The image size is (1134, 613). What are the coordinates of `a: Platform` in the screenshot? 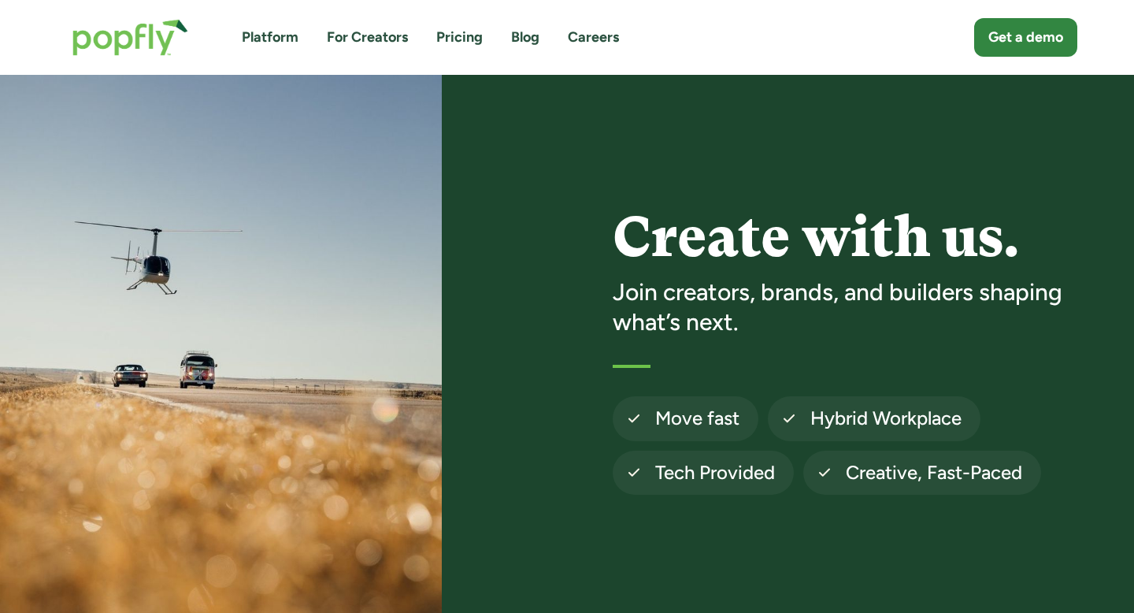 It's located at (270, 37).